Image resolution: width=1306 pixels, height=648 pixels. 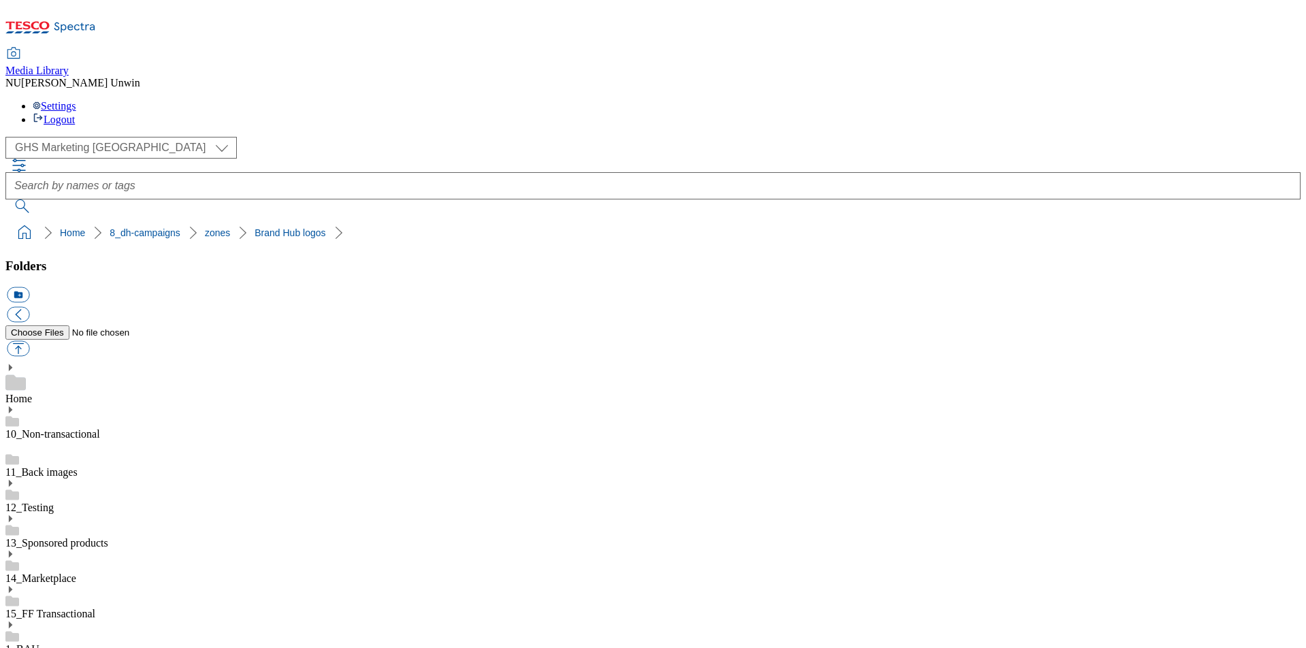 What do you see at coordinates (37, 63) in the screenshot?
I see `a: Media Library` at bounding box center [37, 63].